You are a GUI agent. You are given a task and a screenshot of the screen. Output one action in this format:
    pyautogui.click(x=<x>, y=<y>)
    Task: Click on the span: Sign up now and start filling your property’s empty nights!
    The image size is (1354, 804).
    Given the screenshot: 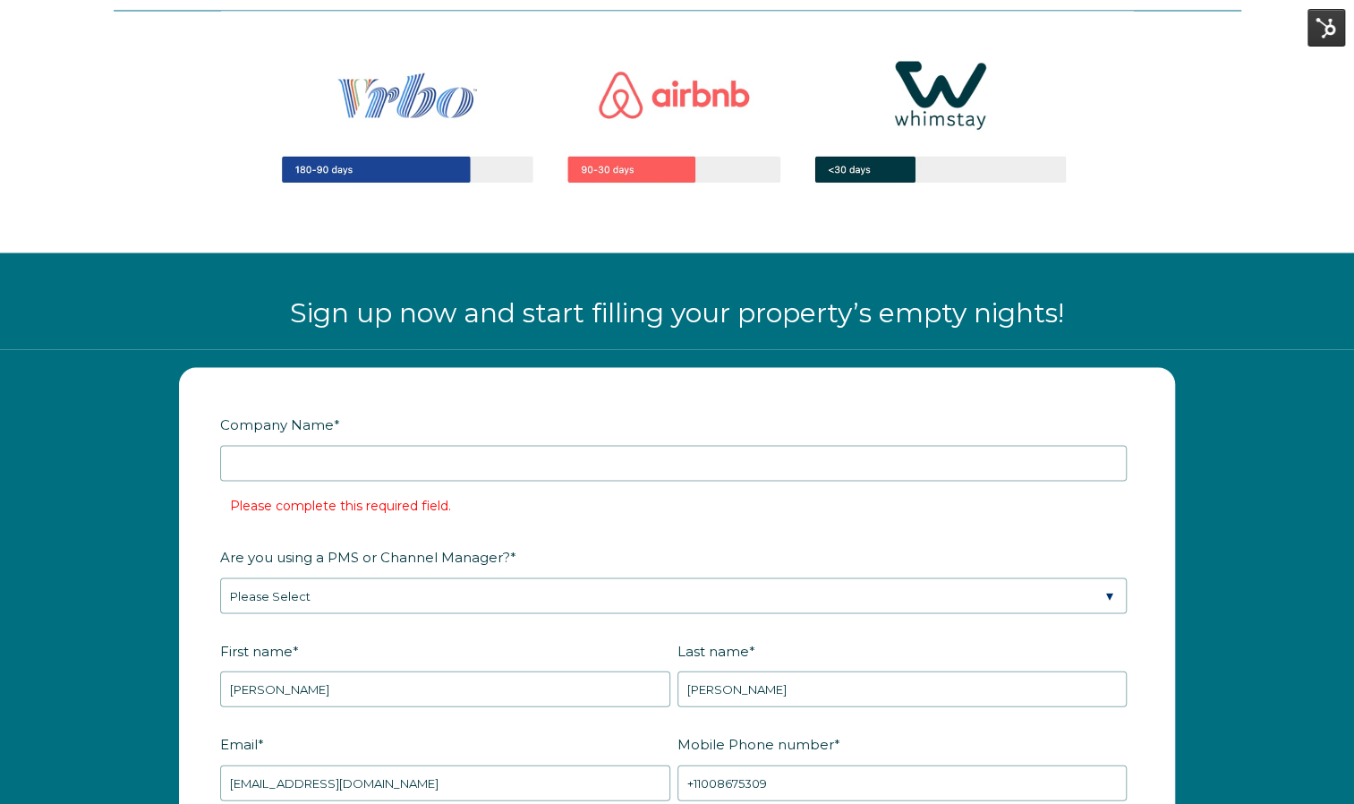 What is the action you would take?
    pyautogui.click(x=677, y=311)
    